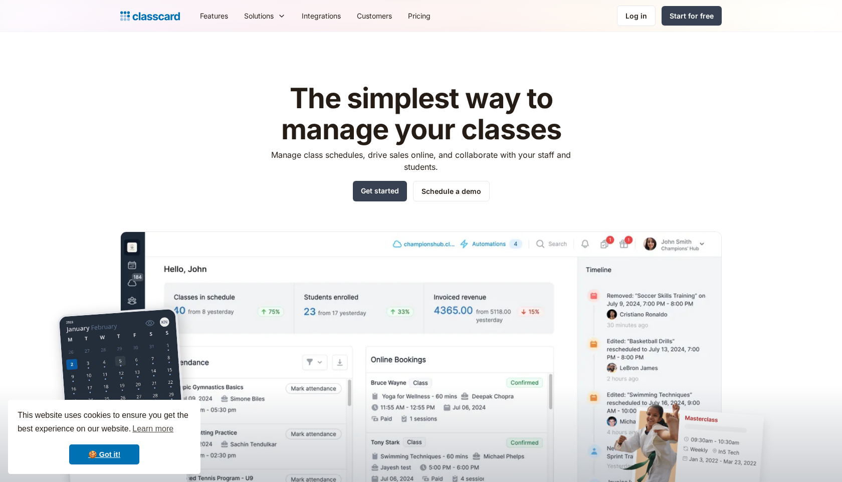  I want to click on a: Pricing, so click(419, 16).